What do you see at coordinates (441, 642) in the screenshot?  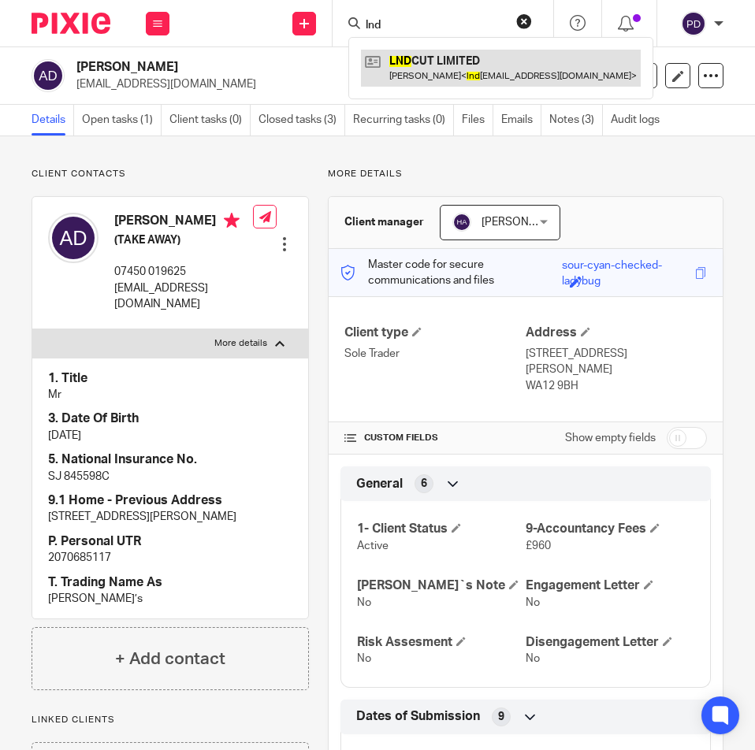 I see `h4: Risk Assesment` at bounding box center [441, 642].